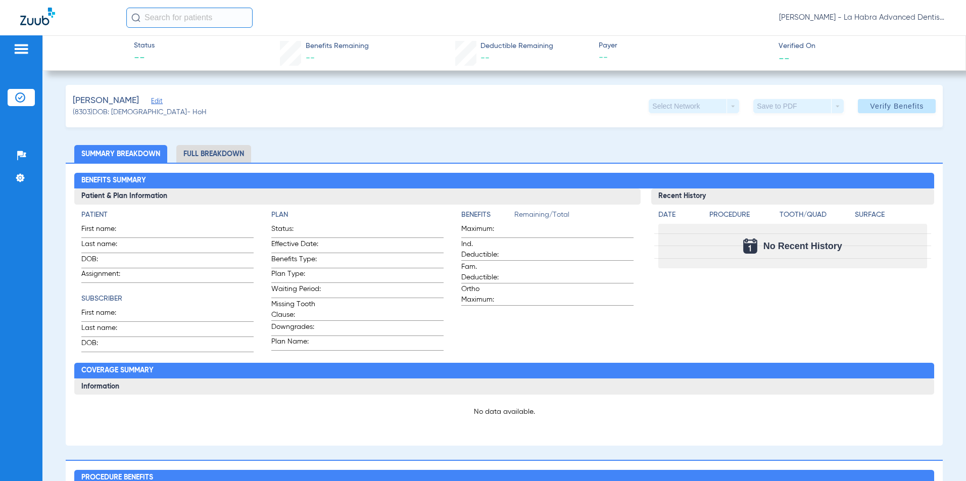 This screenshot has width=966, height=481. I want to click on span: Payer, so click(684, 45).